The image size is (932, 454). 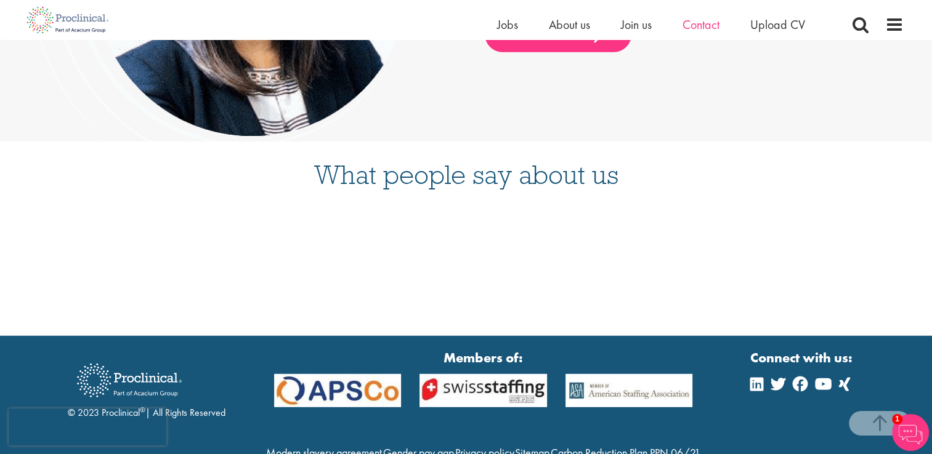 I want to click on span: 1, so click(x=897, y=419).